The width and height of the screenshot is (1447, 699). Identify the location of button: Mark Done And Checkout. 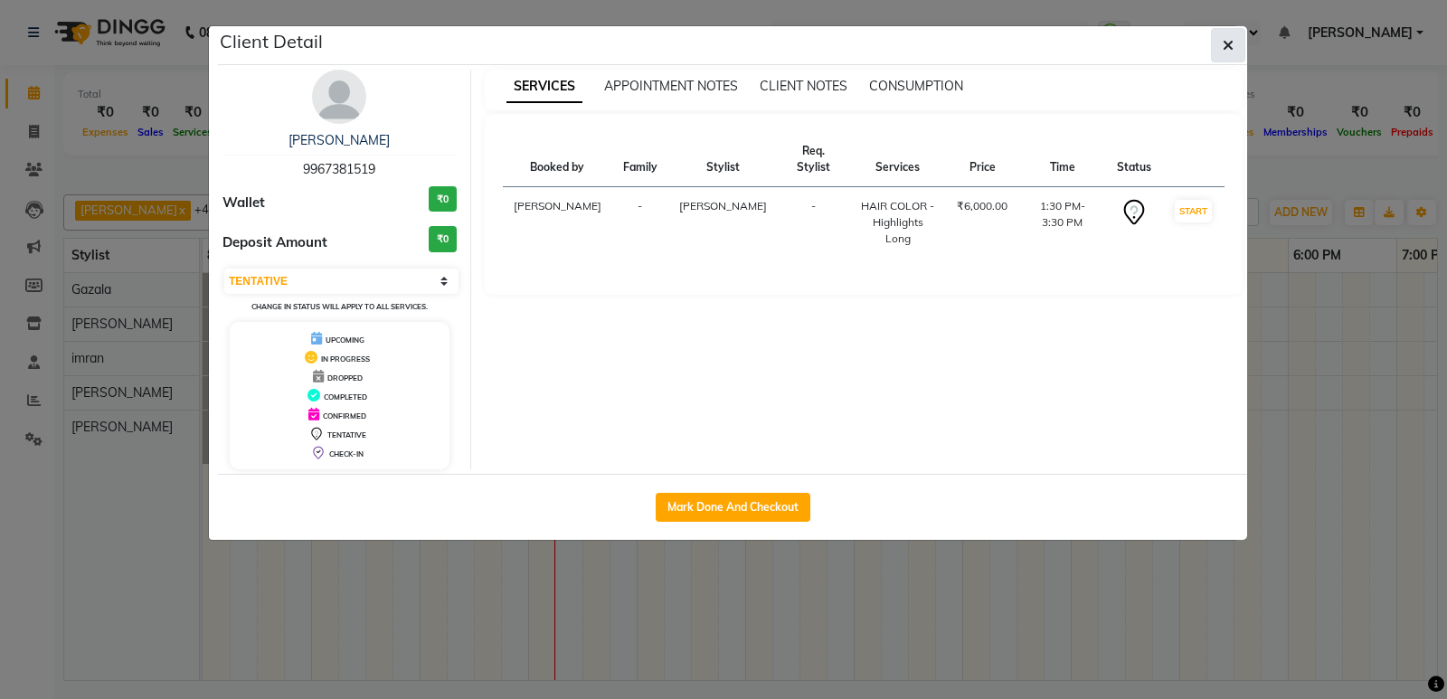
(733, 507).